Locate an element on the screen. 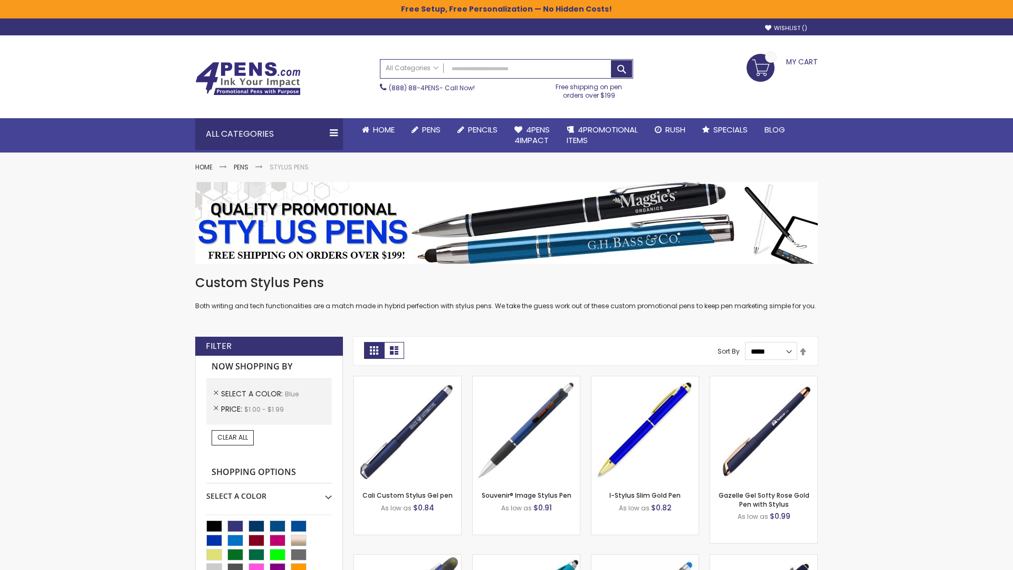 This screenshot has width=1013, height=570. a: Cali Custom Stylus Gel pen is located at coordinates (407, 495).